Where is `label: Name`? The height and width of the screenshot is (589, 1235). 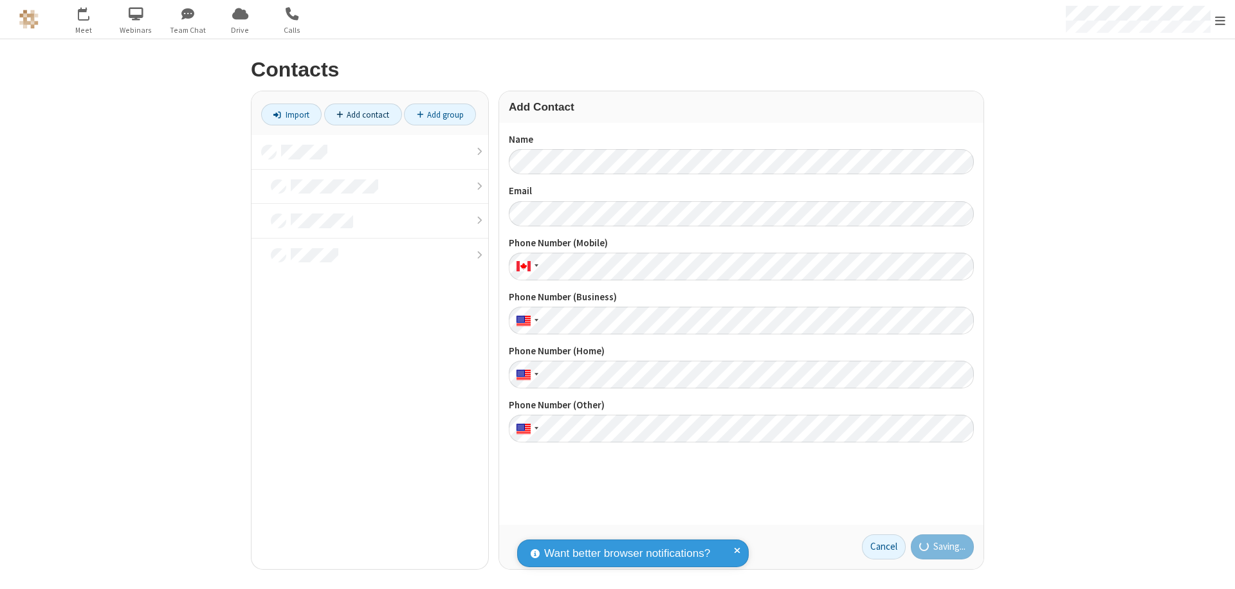
label: Name is located at coordinates (741, 140).